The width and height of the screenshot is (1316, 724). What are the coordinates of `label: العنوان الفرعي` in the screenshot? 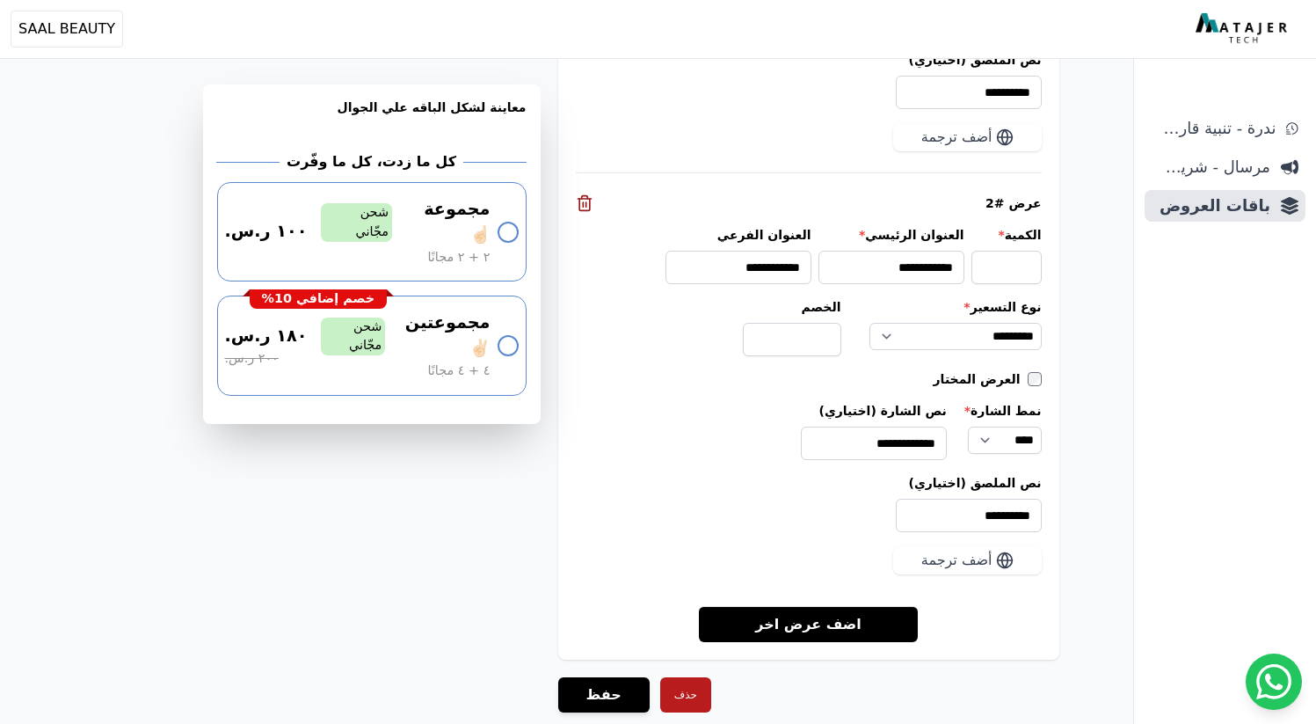 It's located at (738, 235).